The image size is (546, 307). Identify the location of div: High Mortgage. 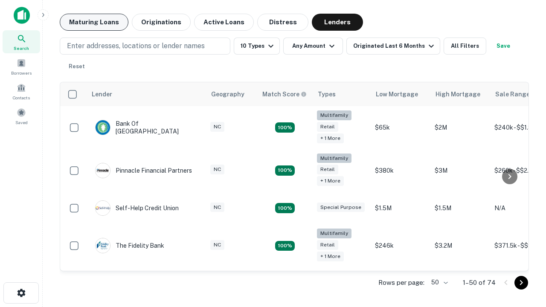
(458, 94).